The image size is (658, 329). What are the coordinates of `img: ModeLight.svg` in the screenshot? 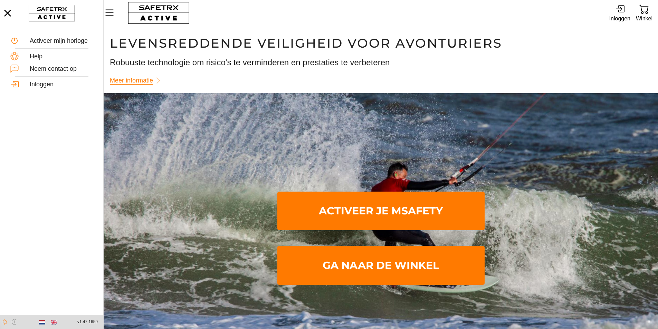 It's located at (4, 322).